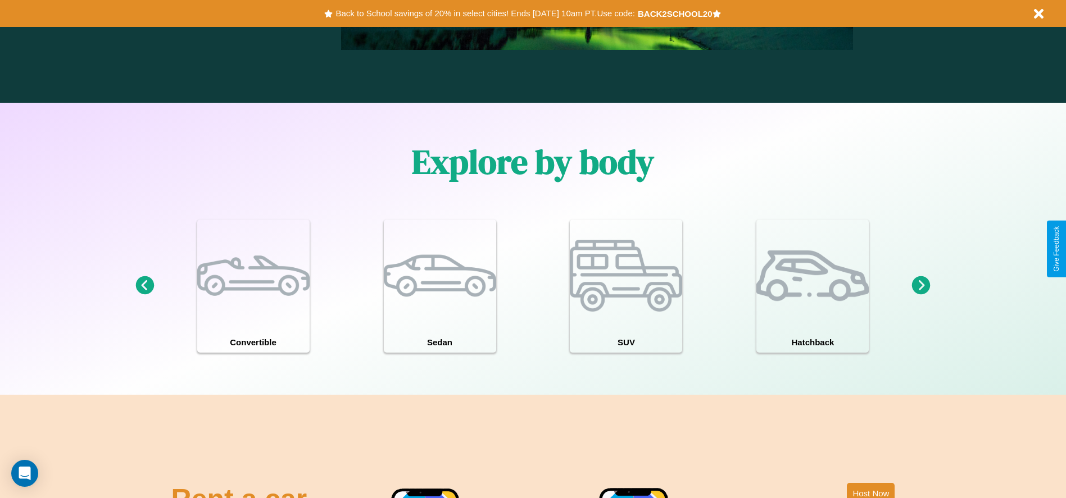 This screenshot has height=498, width=1066. What do you see at coordinates (253, 342) in the screenshot?
I see `h4: Convertible` at bounding box center [253, 342].